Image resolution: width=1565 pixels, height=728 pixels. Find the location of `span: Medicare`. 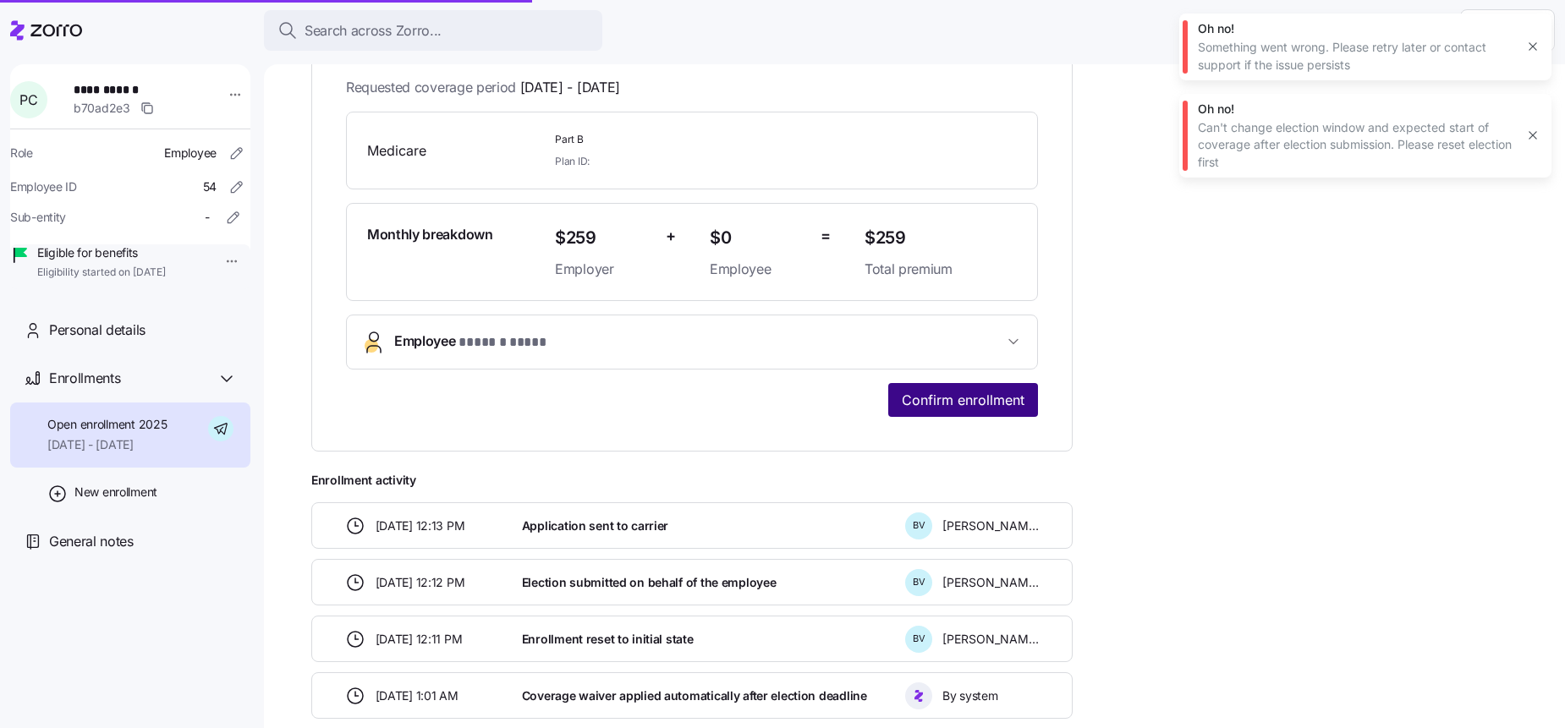

span: Medicare is located at coordinates (454, 151).